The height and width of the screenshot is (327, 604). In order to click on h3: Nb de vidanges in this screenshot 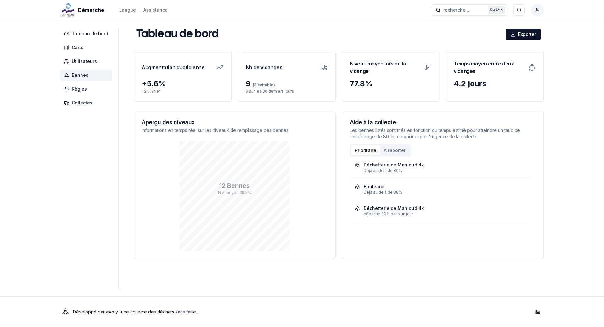, I will do `click(264, 67)`.